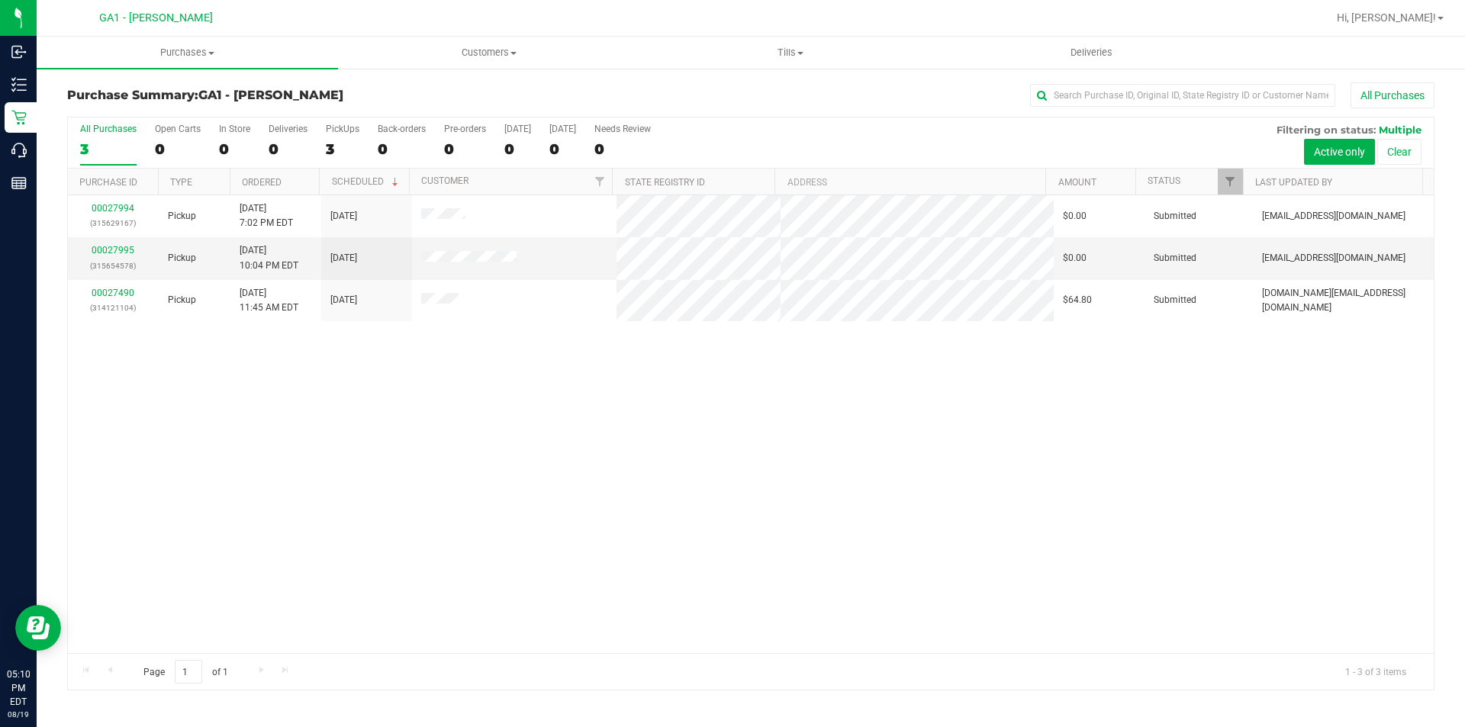 The image size is (1465, 727). I want to click on a: Customers, so click(488, 53).